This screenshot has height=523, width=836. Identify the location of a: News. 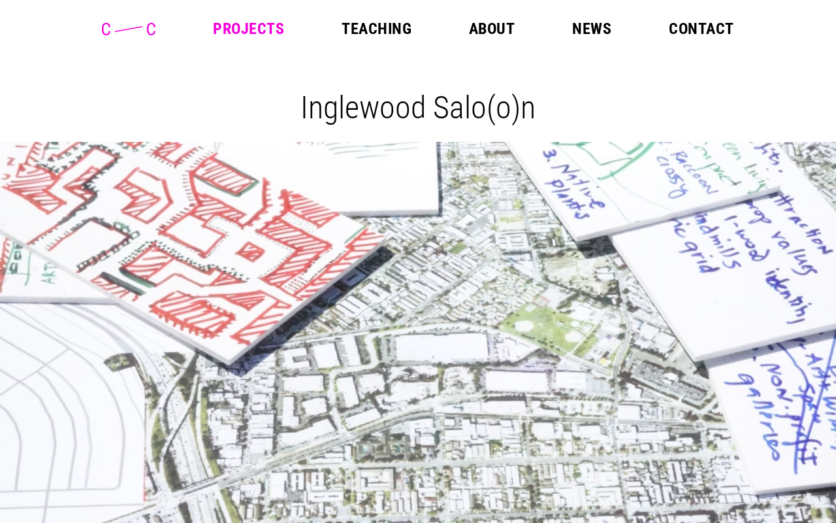
(592, 29).